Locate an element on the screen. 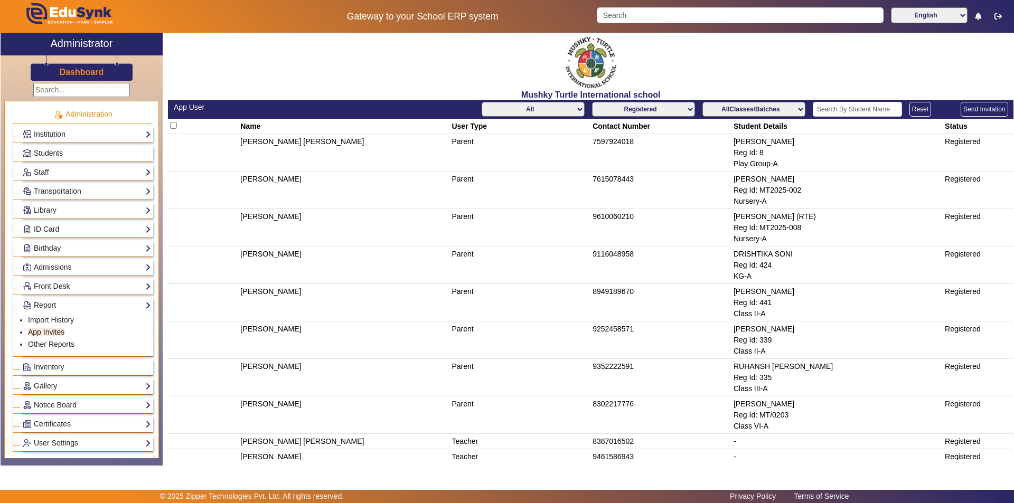 Image resolution: width=1014 pixels, height=503 pixels. img: f2cfa3ea-8c3d-4776-b57d-4b8cb03411bc is located at coordinates (591, 62).